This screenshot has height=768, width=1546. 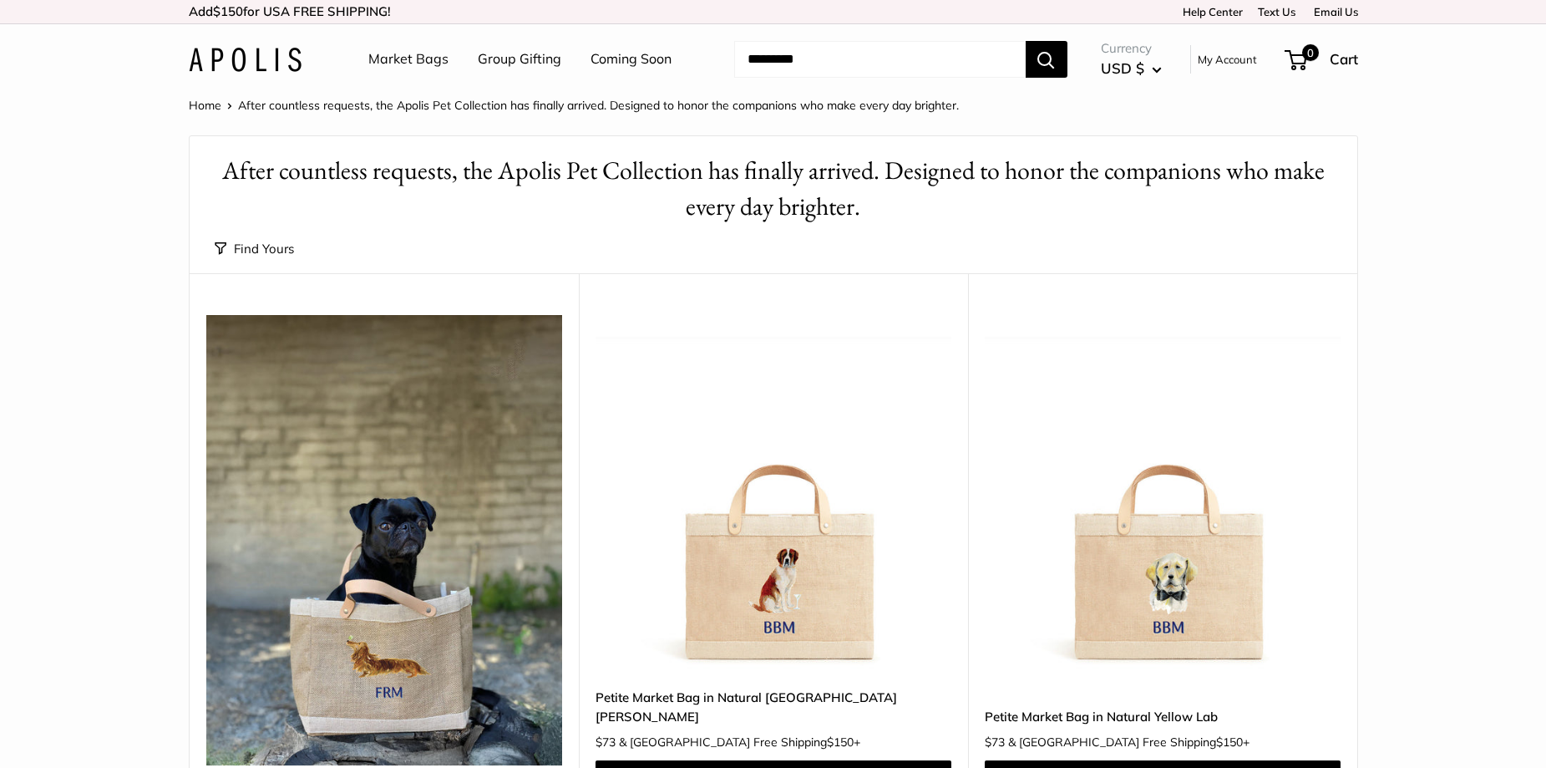 What do you see at coordinates (773, 493) in the screenshot?
I see `img: Petite Market Bag in Natural St. Bernard` at bounding box center [773, 493].